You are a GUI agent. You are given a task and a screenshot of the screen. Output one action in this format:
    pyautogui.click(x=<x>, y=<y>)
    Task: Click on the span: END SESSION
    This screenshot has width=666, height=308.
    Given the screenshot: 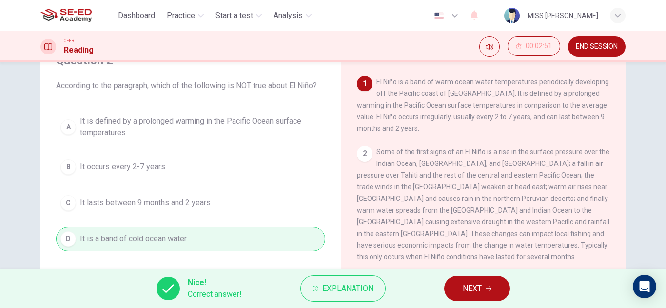 What is the action you would take?
    pyautogui.click(x=596, y=47)
    